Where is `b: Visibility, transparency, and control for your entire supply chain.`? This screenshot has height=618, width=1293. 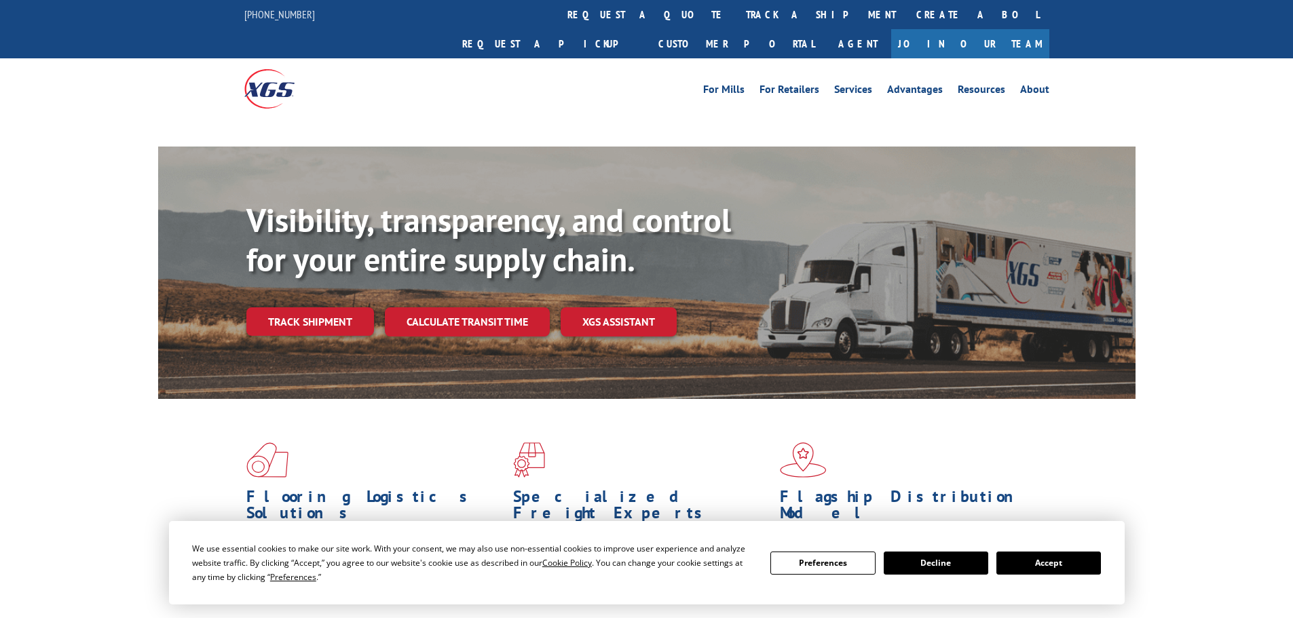
b: Visibility, transparency, and control for your entire supply chain. is located at coordinates (489, 240).